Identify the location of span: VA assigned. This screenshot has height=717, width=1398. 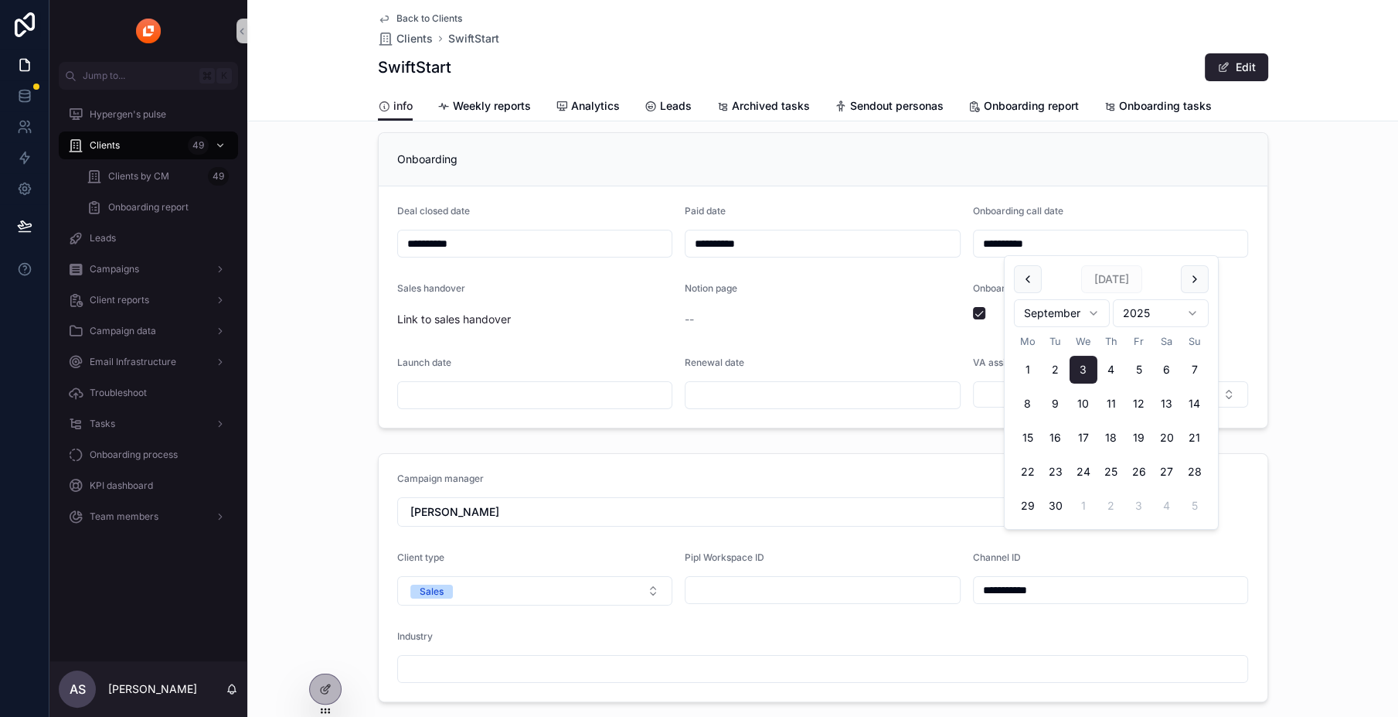
(1000, 362).